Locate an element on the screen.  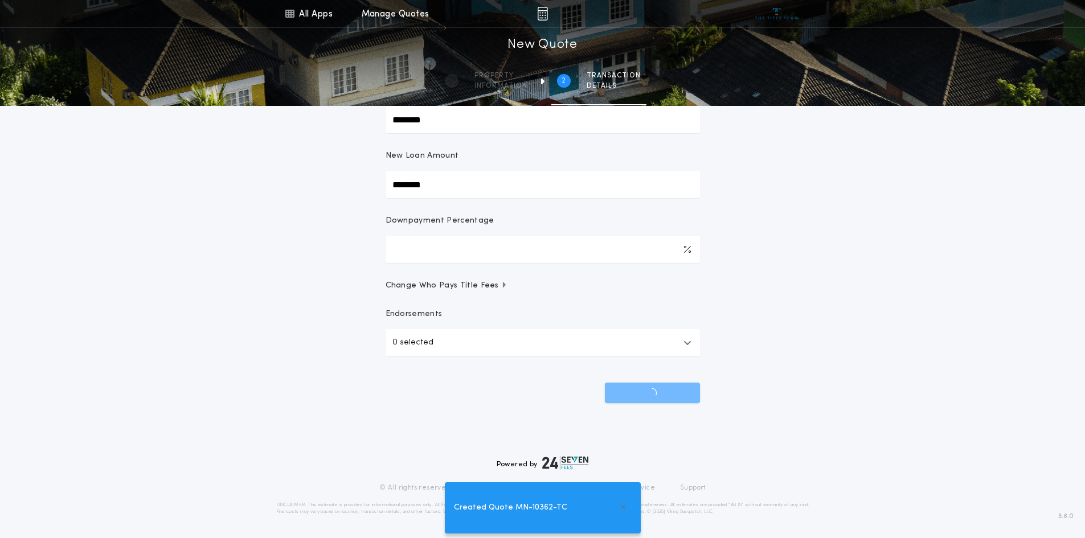
img: vs-icon is located at coordinates (776, 14).